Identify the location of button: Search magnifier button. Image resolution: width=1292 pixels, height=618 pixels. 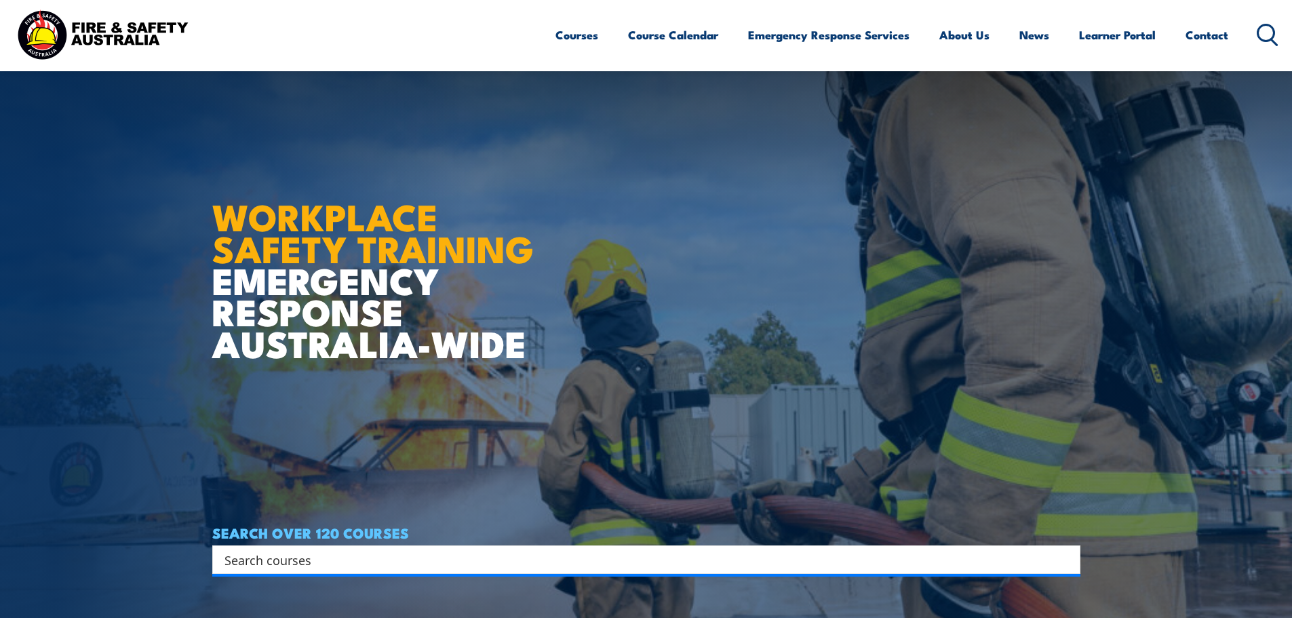
(1066, 560).